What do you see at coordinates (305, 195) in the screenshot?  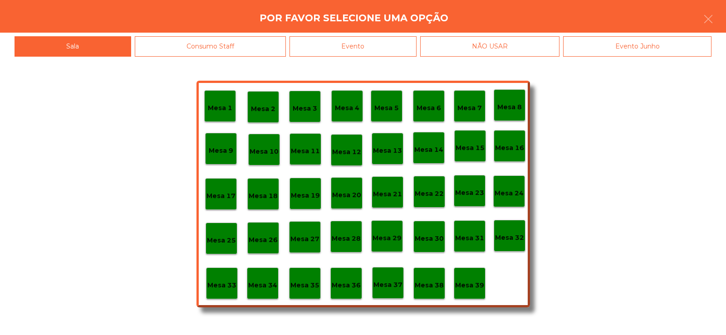 I see `p: Mesa 19` at bounding box center [305, 195].